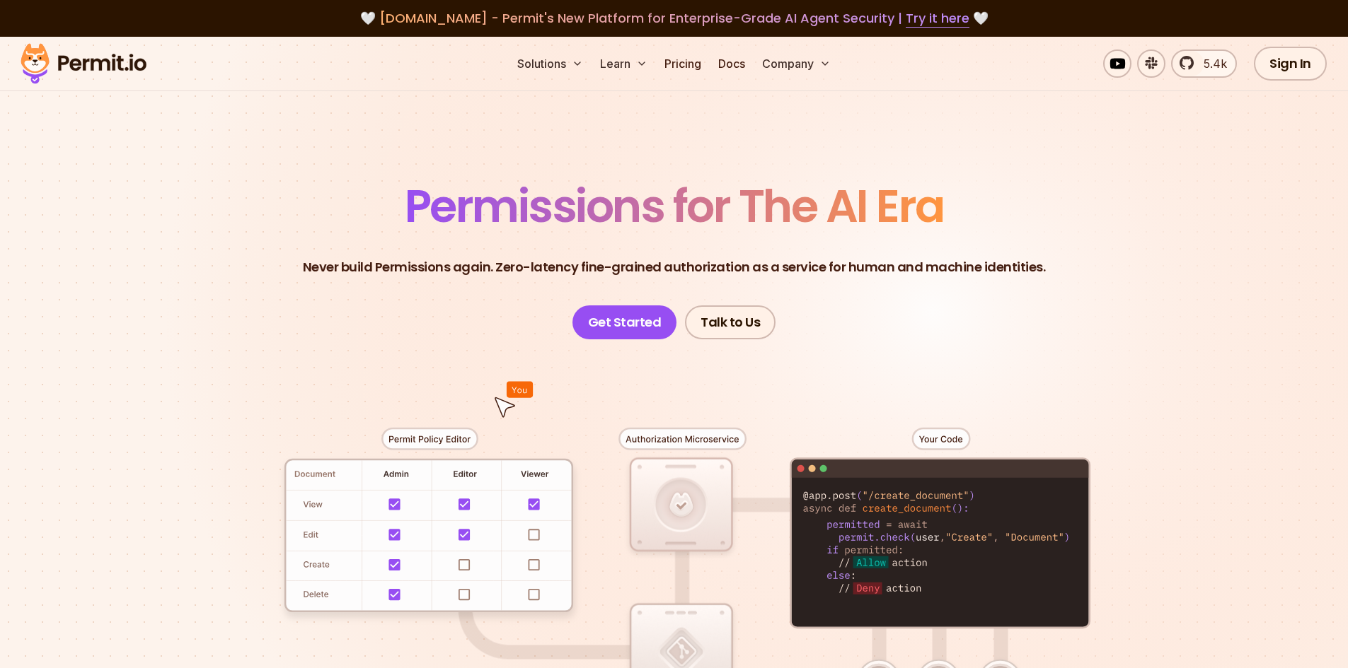  I want to click on button: Solutions, so click(550, 64).